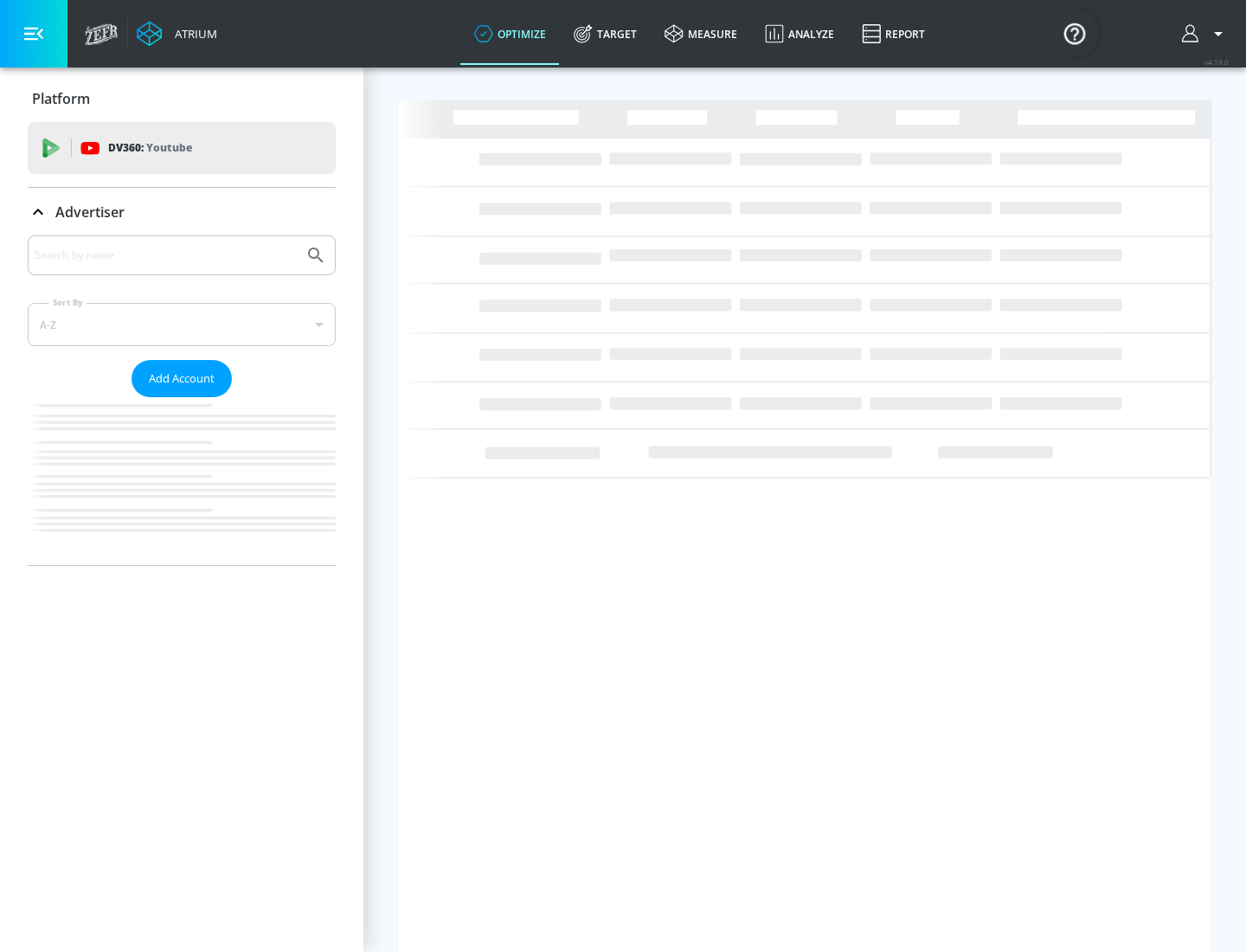 This screenshot has height=952, width=1246. Describe the element at coordinates (150, 148) in the screenshot. I see `p: DV360:` at that location.